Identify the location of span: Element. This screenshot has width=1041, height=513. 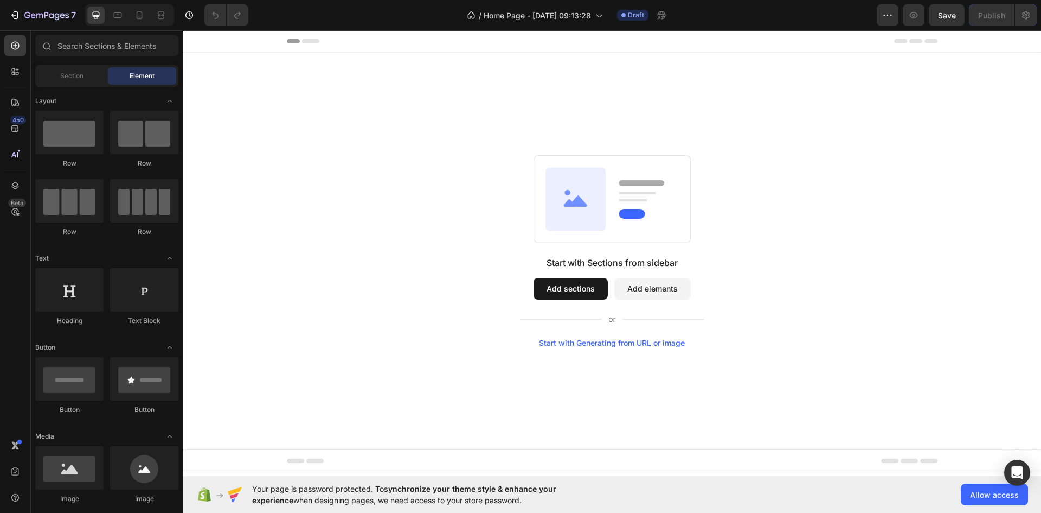
(142, 76).